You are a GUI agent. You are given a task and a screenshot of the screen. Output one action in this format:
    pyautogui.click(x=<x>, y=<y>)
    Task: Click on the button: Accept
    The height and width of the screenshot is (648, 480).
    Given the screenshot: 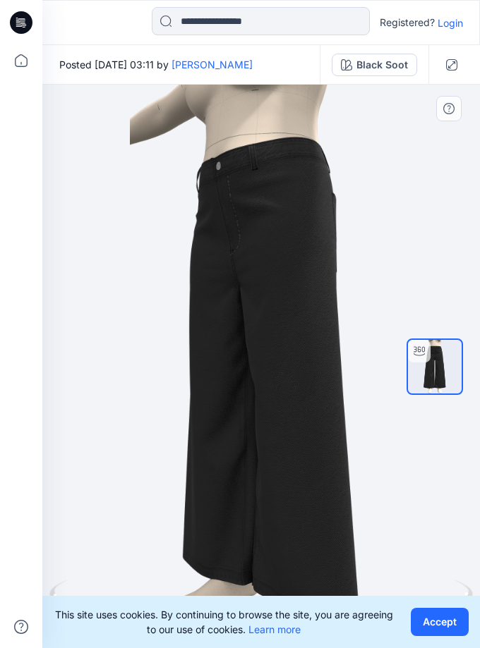 What is the action you would take?
    pyautogui.click(x=440, y=622)
    